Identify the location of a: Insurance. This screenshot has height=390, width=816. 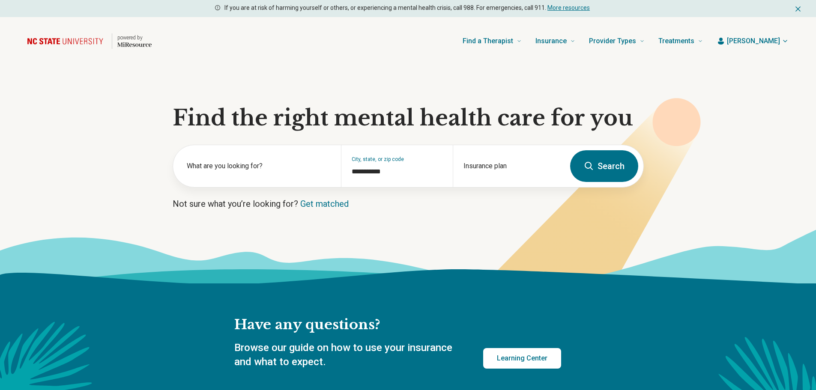
(555, 41).